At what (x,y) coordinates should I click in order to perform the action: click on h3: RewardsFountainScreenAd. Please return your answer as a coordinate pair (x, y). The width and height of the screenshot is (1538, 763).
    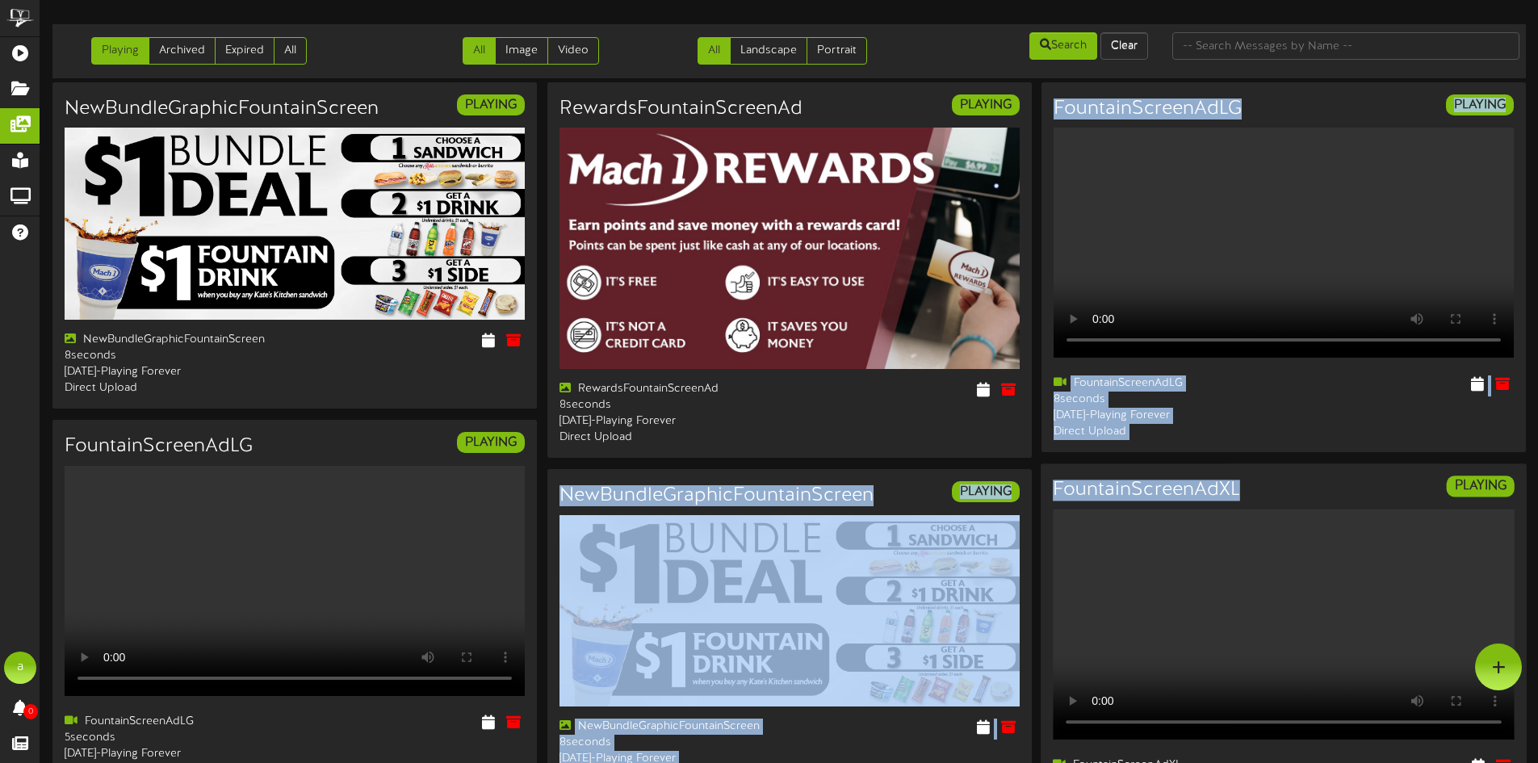
    Looking at the image, I should click on (681, 109).